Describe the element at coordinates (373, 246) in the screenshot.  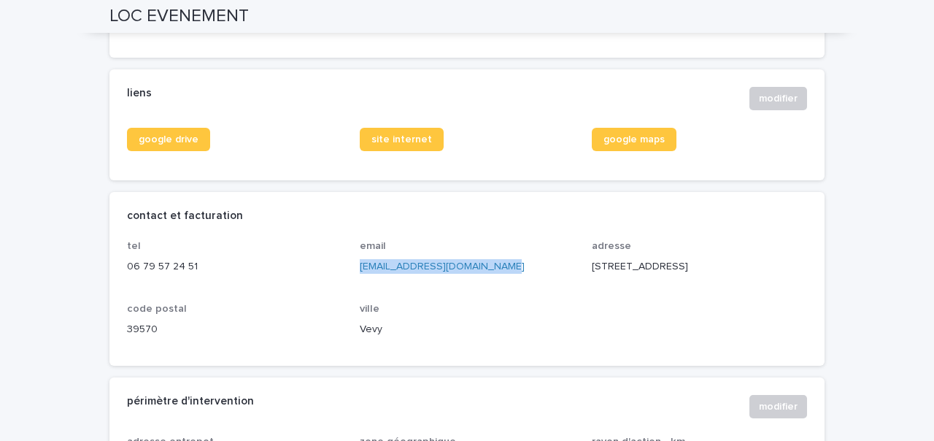
I see `span: email` at that location.